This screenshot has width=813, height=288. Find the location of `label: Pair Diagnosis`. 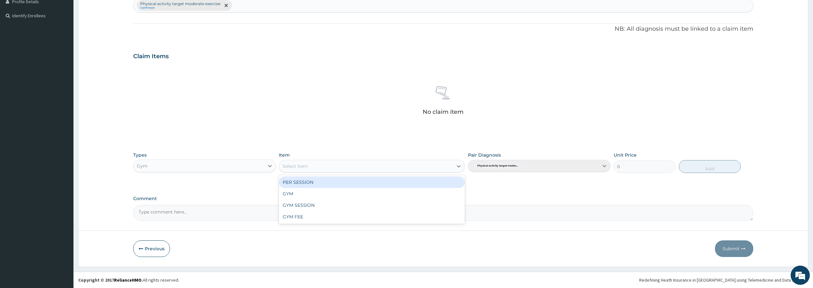

label: Pair Diagnosis is located at coordinates (484, 155).